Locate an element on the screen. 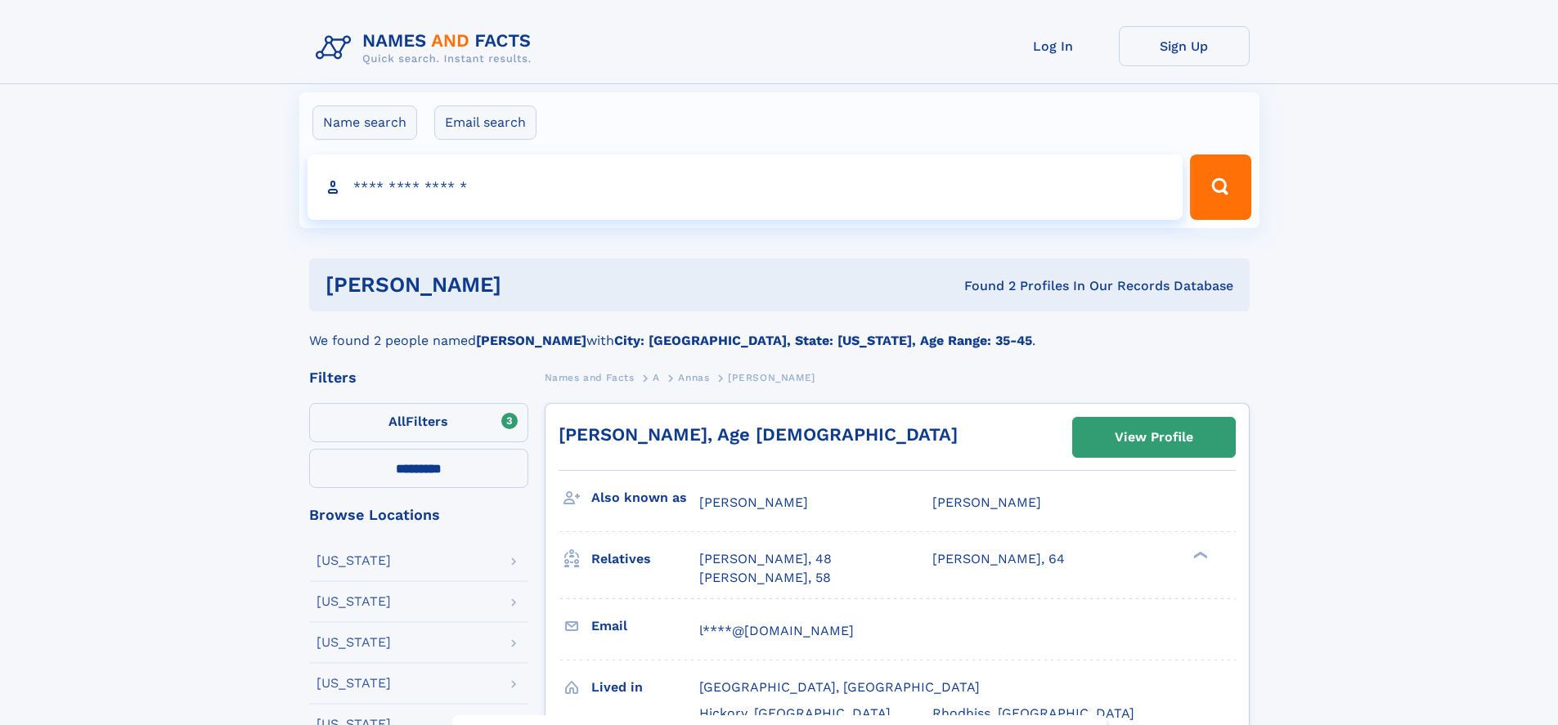 This screenshot has width=1558, height=725. div: Filters is located at coordinates (419, 378).